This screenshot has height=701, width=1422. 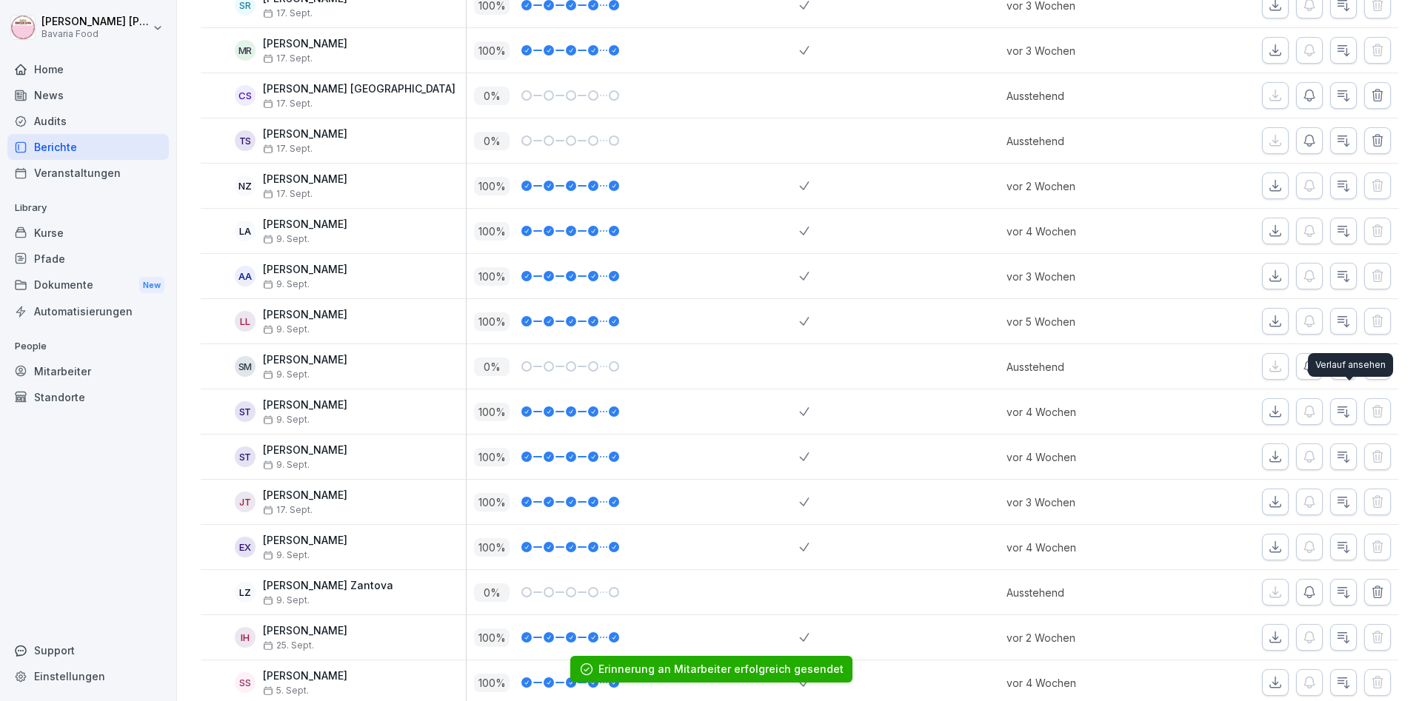 What do you see at coordinates (88, 121) in the screenshot?
I see `a: Audits` at bounding box center [88, 121].